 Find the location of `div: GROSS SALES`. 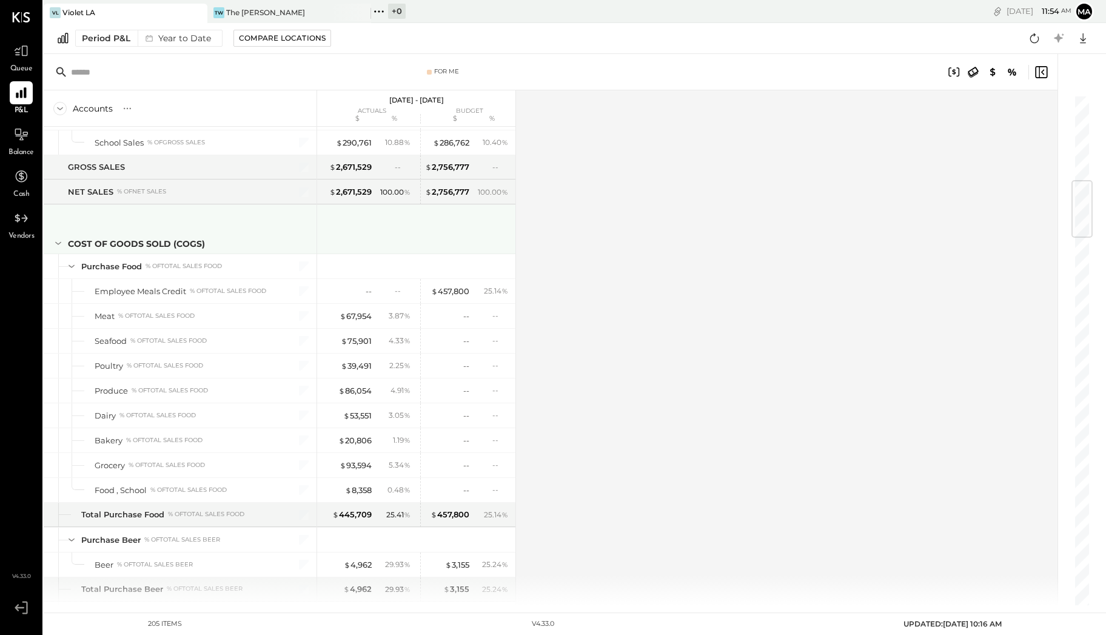

div: GROSS SALES is located at coordinates (96, 167).